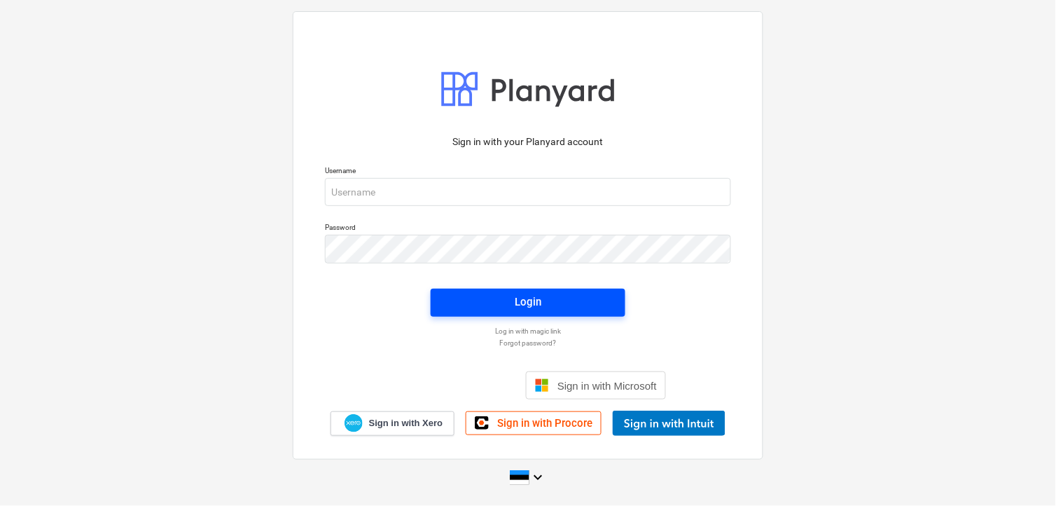  I want to click on a: Forgot password?, so click(528, 342).